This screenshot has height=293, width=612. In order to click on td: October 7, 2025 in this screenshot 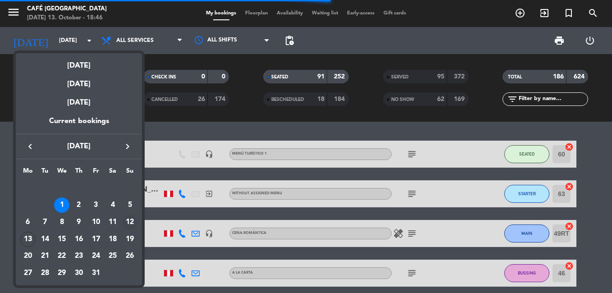, I will do `click(45, 222)`.